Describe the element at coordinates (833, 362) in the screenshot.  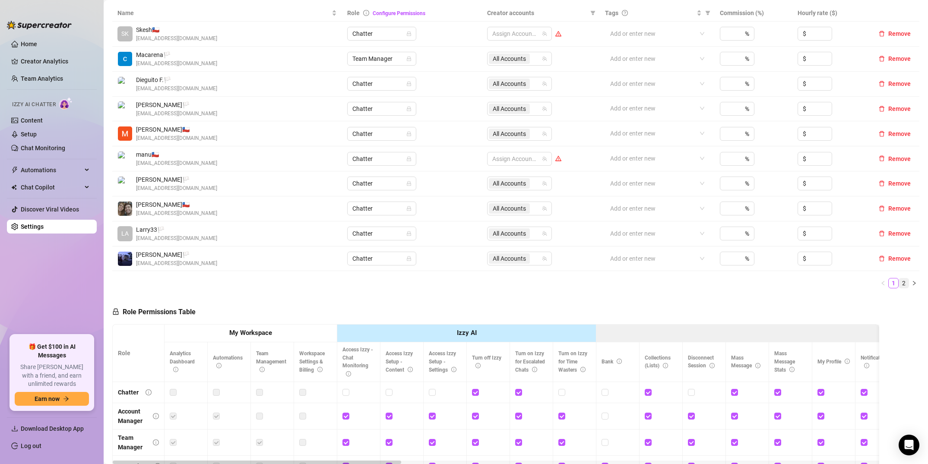
I see `span: My Profile` at that location.